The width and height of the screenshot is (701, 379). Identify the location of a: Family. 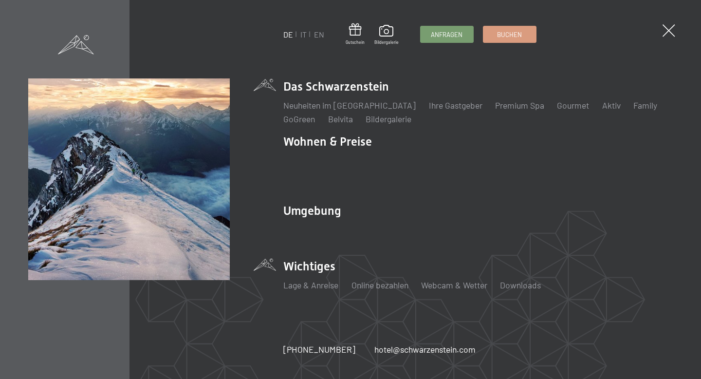
(645, 105).